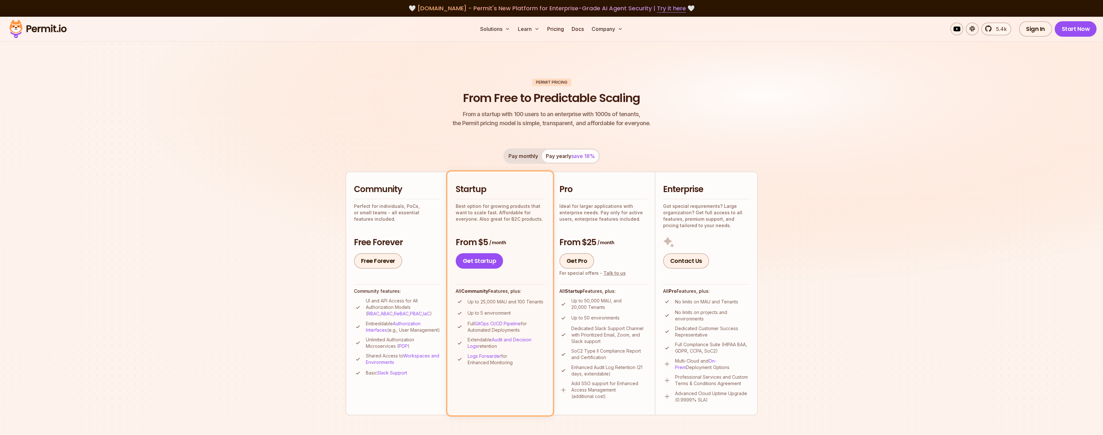 This screenshot has width=1103, height=435. What do you see at coordinates (403, 359) in the screenshot?
I see `p: Shared Access to` at bounding box center [403, 359].